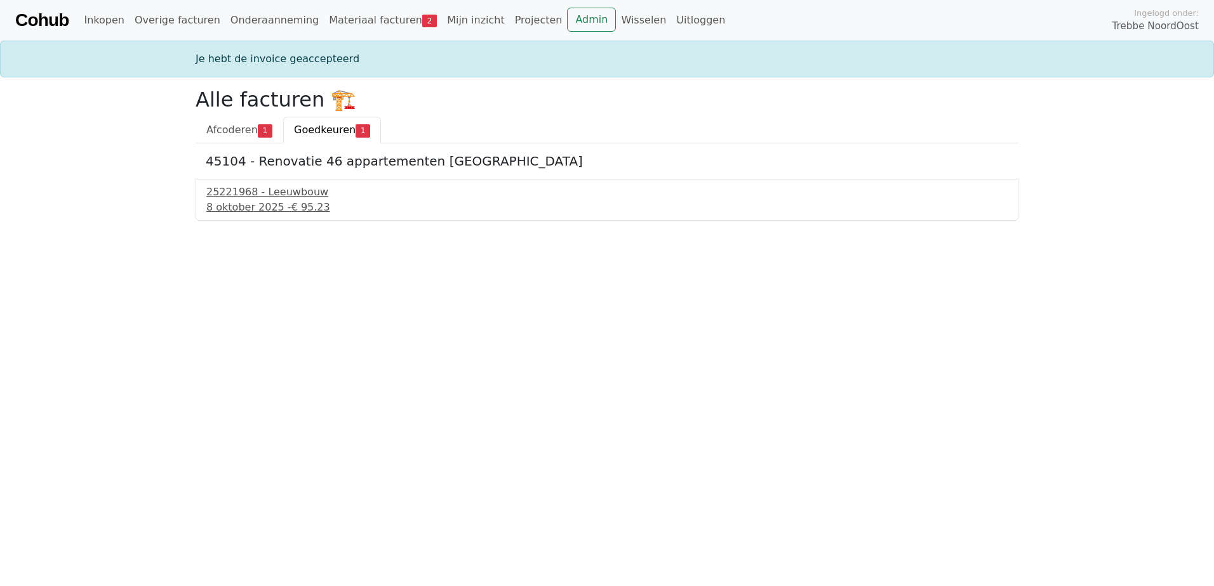 The height and width of the screenshot is (586, 1214). I want to click on a: Afcoderen1, so click(239, 130).